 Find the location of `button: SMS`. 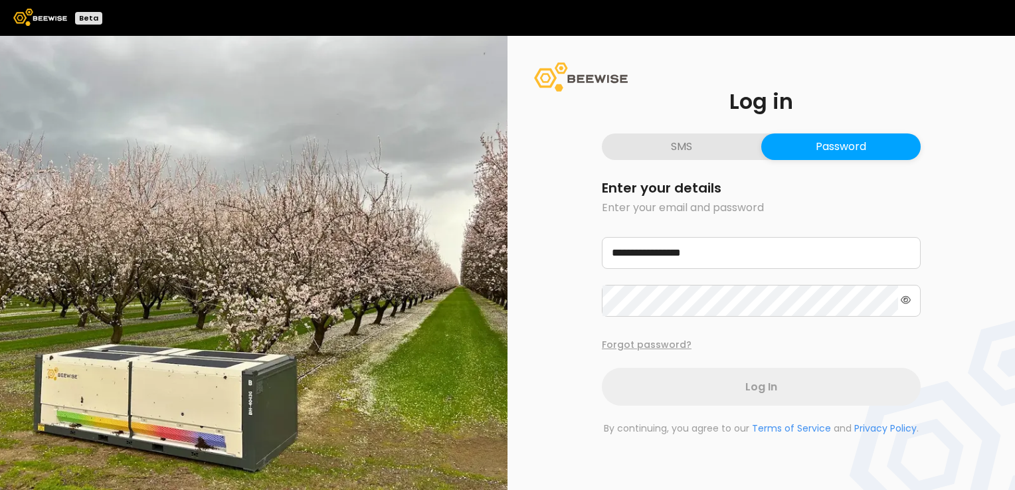

button: SMS is located at coordinates (681, 147).